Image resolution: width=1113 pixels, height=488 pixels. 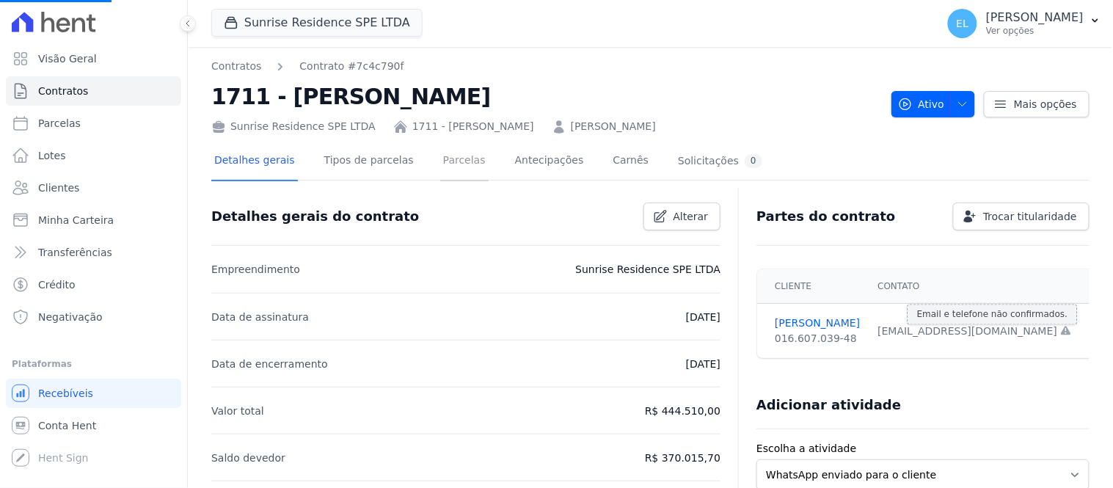 I want to click on a: Trocar titularidade, so click(x=1021, y=216).